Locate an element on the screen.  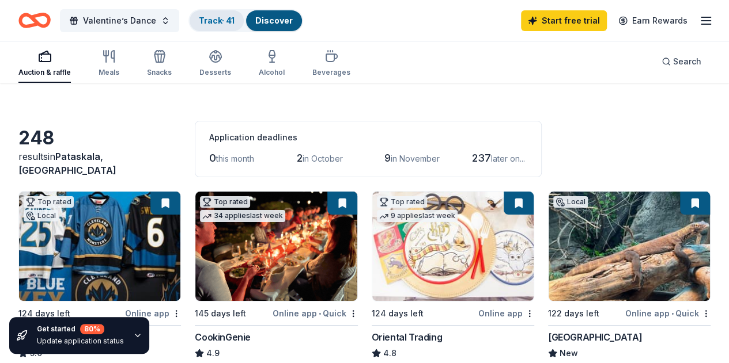
div: 248 is located at coordinates (100, 138).